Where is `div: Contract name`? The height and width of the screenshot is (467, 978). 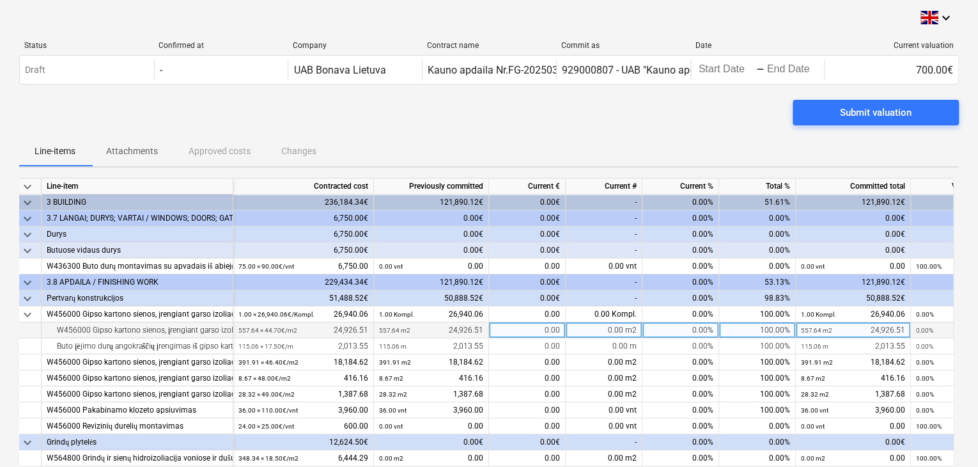
div: Contract name is located at coordinates (489, 45).